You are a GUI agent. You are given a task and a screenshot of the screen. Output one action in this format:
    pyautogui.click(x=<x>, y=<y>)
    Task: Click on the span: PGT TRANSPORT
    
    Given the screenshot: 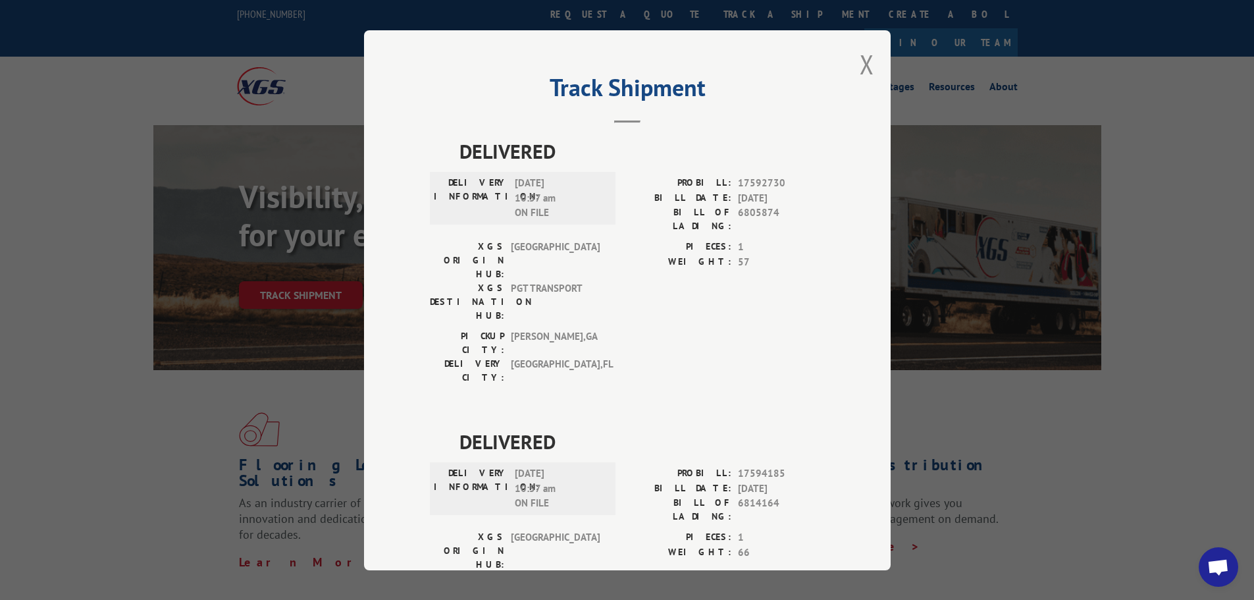 What is the action you would take?
    pyautogui.click(x=555, y=301)
    